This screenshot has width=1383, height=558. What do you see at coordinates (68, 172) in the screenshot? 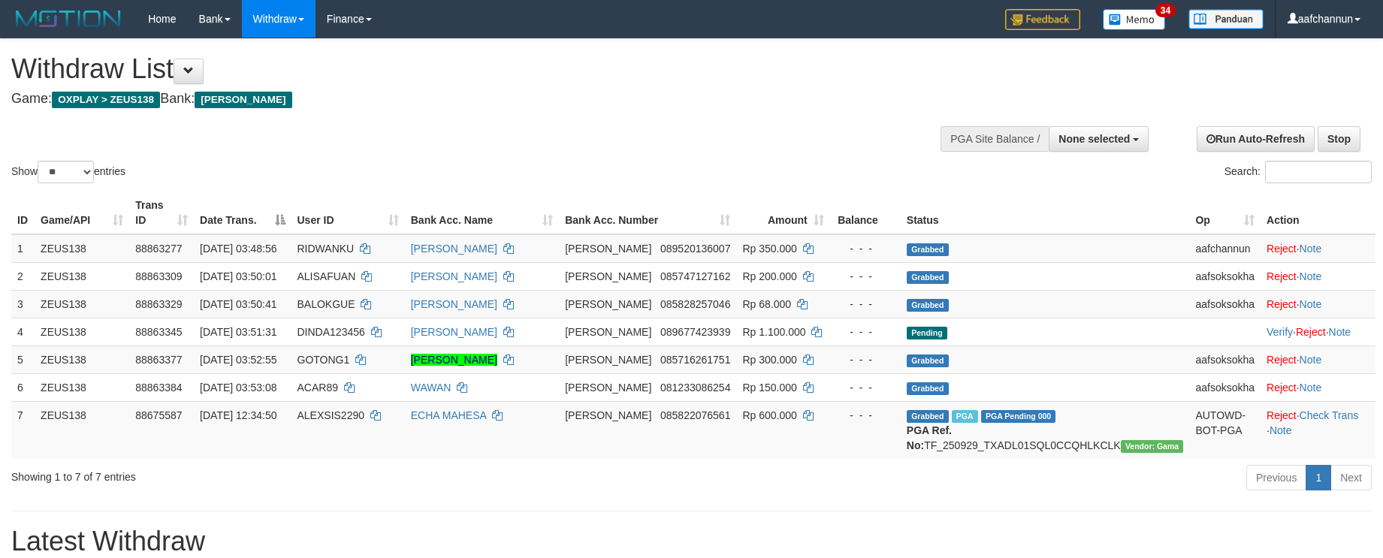
I see `label: Show entries` at bounding box center [68, 172].